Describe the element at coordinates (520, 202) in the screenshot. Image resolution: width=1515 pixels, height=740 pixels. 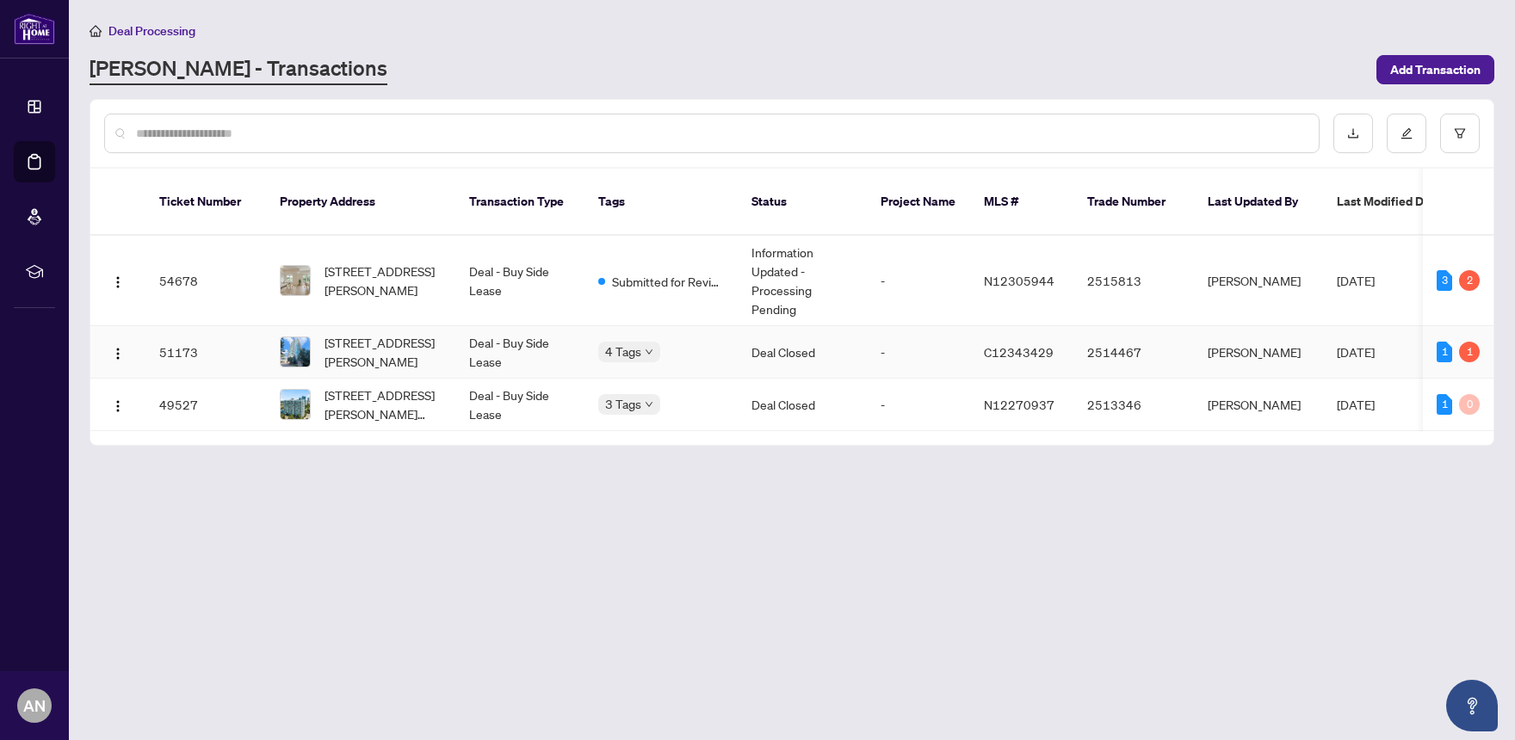
I see `th: Transaction Type` at that location.